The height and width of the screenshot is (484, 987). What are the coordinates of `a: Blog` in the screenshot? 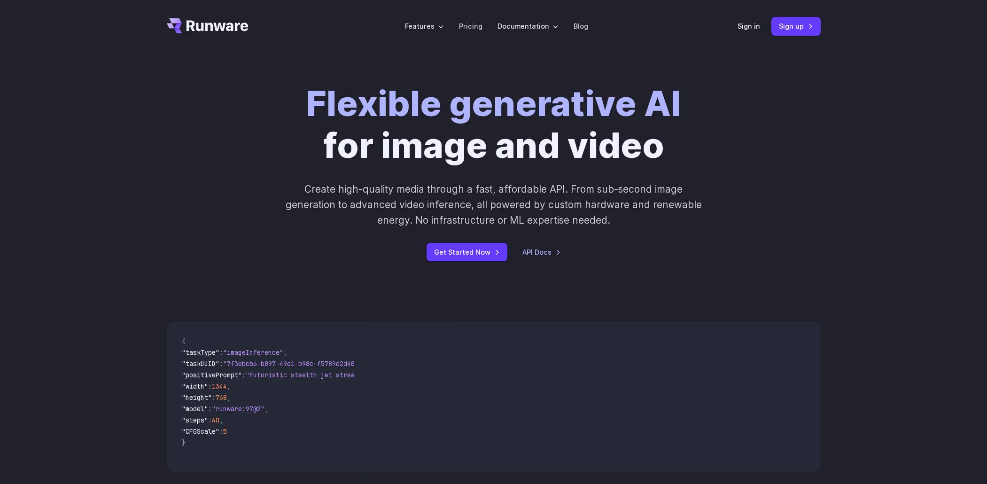 It's located at (581, 26).